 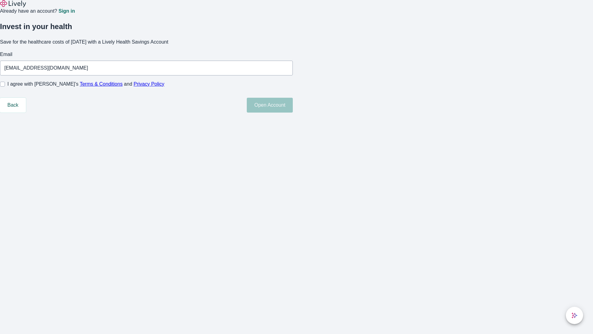 What do you see at coordinates (574, 315) in the screenshot?
I see `svg: Lively AI Assistant` at bounding box center [574, 315].